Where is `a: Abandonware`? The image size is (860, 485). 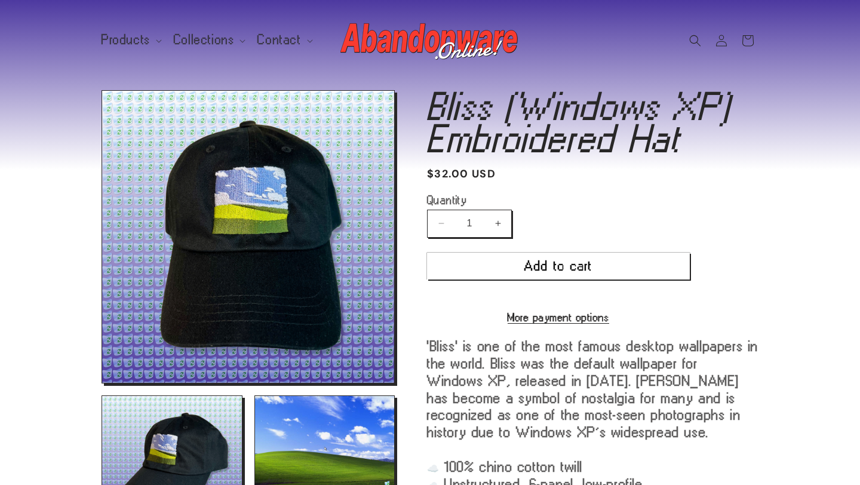
a: Abandonware is located at coordinates (430, 40).